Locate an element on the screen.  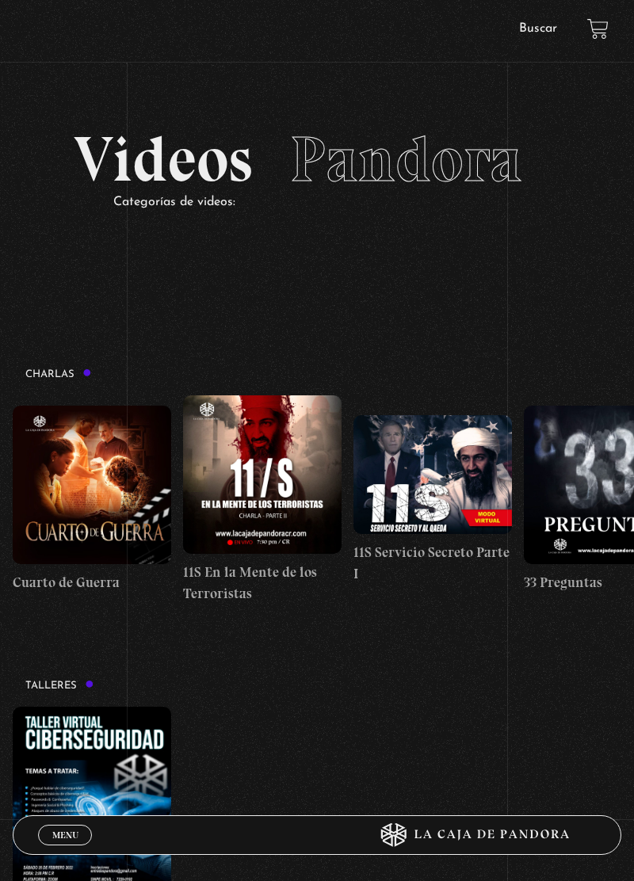
h4: Cuarto de Guerra is located at coordinates (92, 583).